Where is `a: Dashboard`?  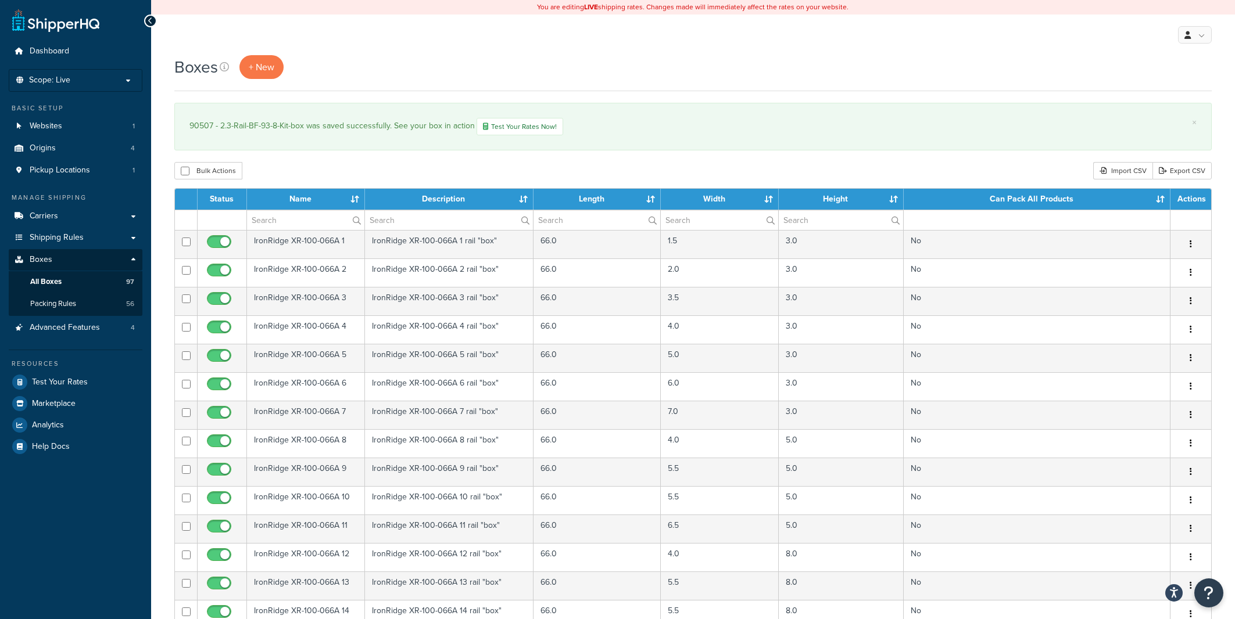
a: Dashboard is located at coordinates (76, 51).